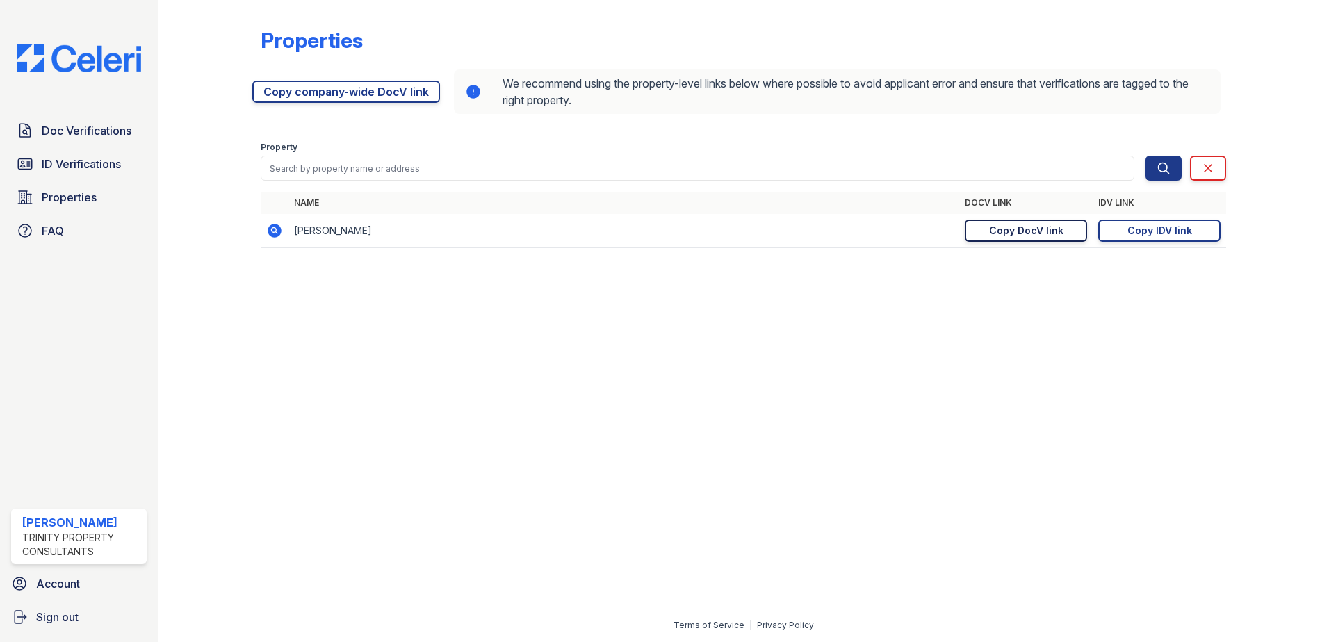  What do you see at coordinates (79, 131) in the screenshot?
I see `a: Doc Verifications` at bounding box center [79, 131].